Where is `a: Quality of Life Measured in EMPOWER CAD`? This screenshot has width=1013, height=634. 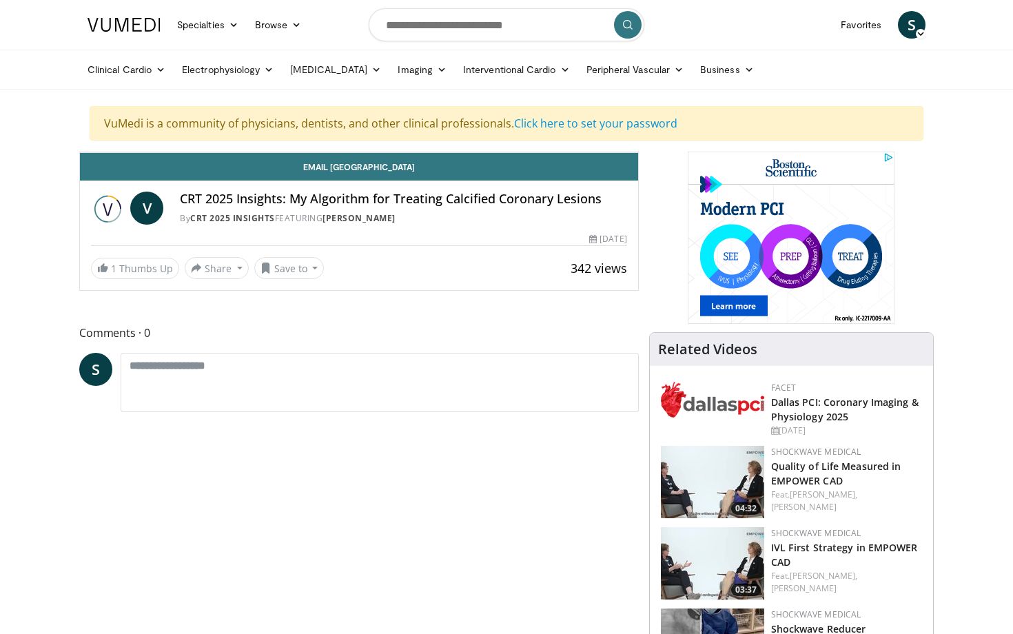
a: Quality of Life Measured in EMPOWER CAD is located at coordinates (836, 473).